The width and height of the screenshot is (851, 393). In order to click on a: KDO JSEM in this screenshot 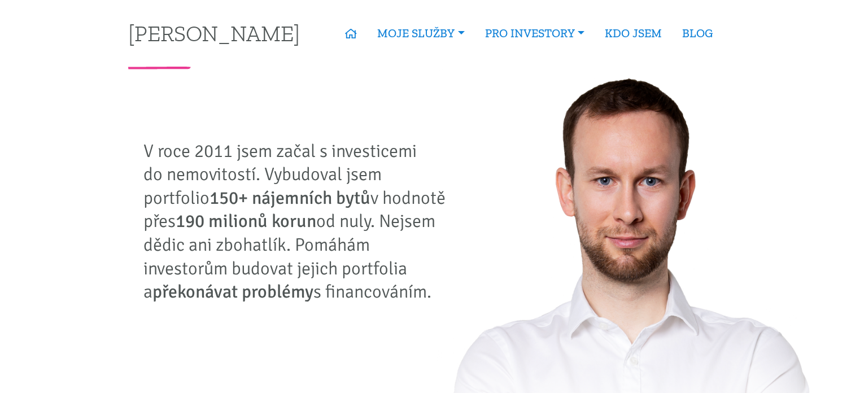, I will do `click(633, 33)`.